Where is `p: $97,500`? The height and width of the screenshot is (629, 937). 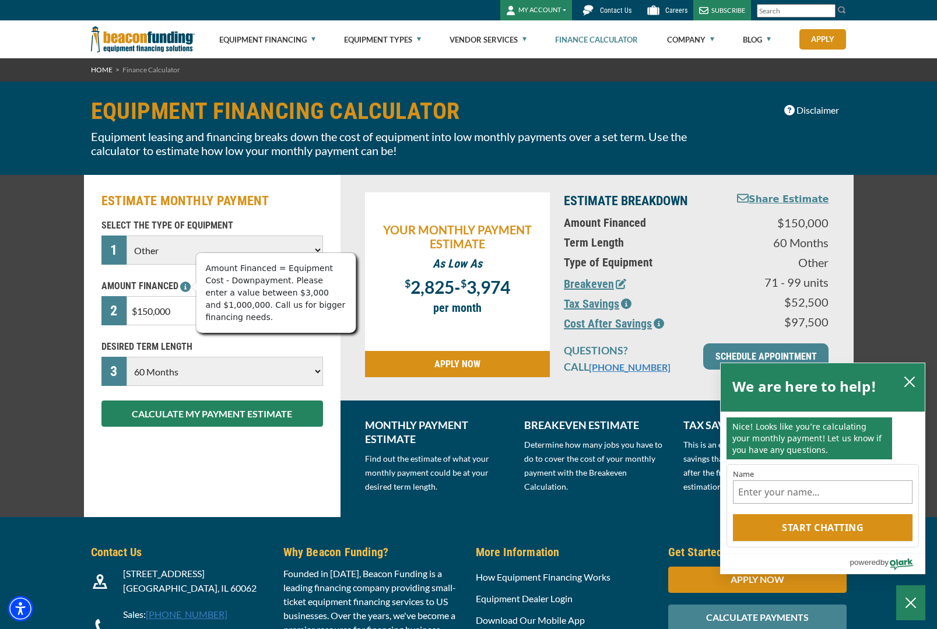 p: $97,500 is located at coordinates (777, 322).